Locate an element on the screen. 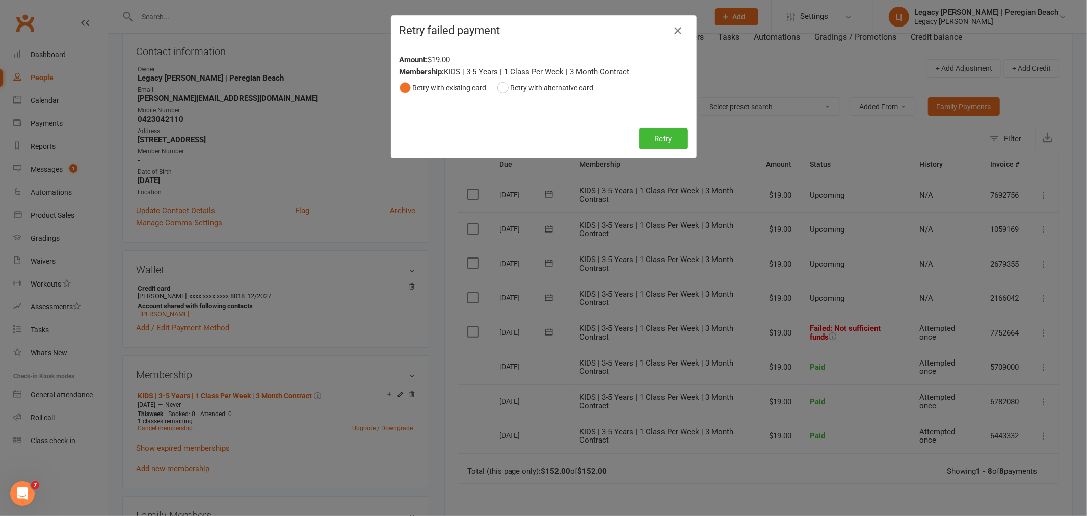 This screenshot has height=516, width=1087. div: $19.00 is located at coordinates (544, 60).